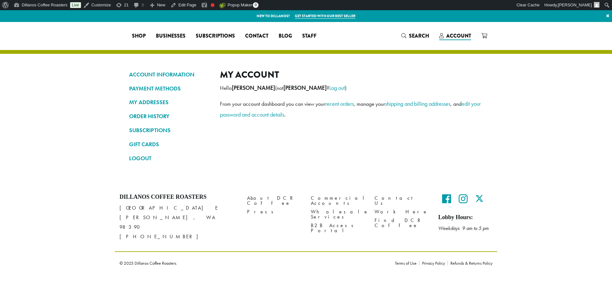 Image resolution: width=612 pixels, height=301 pixels. What do you see at coordinates (433, 263) in the screenshot?
I see `a: Privacy Policy` at bounding box center [433, 263].